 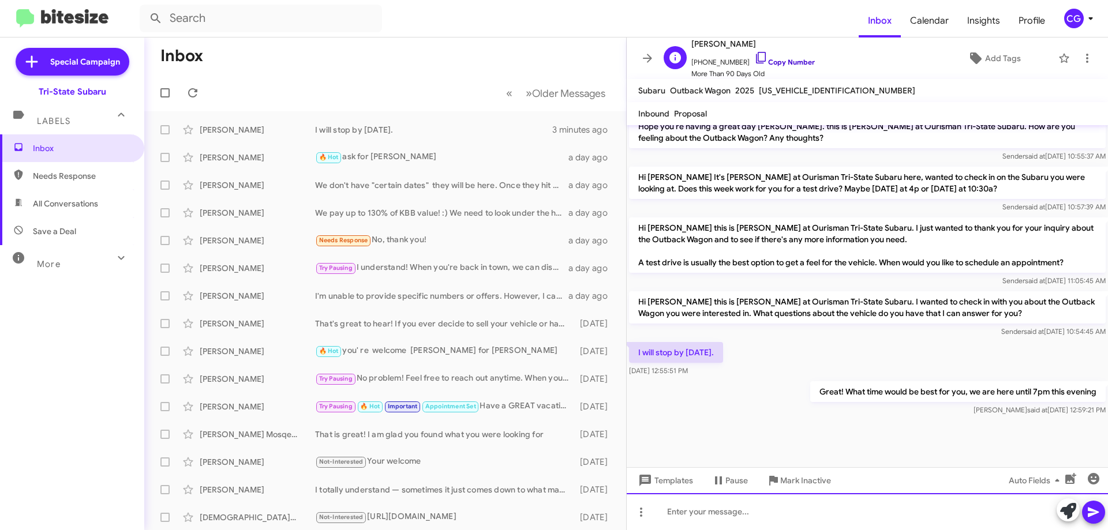 I want to click on span: More Than 90 Days Old, so click(x=753, y=74).